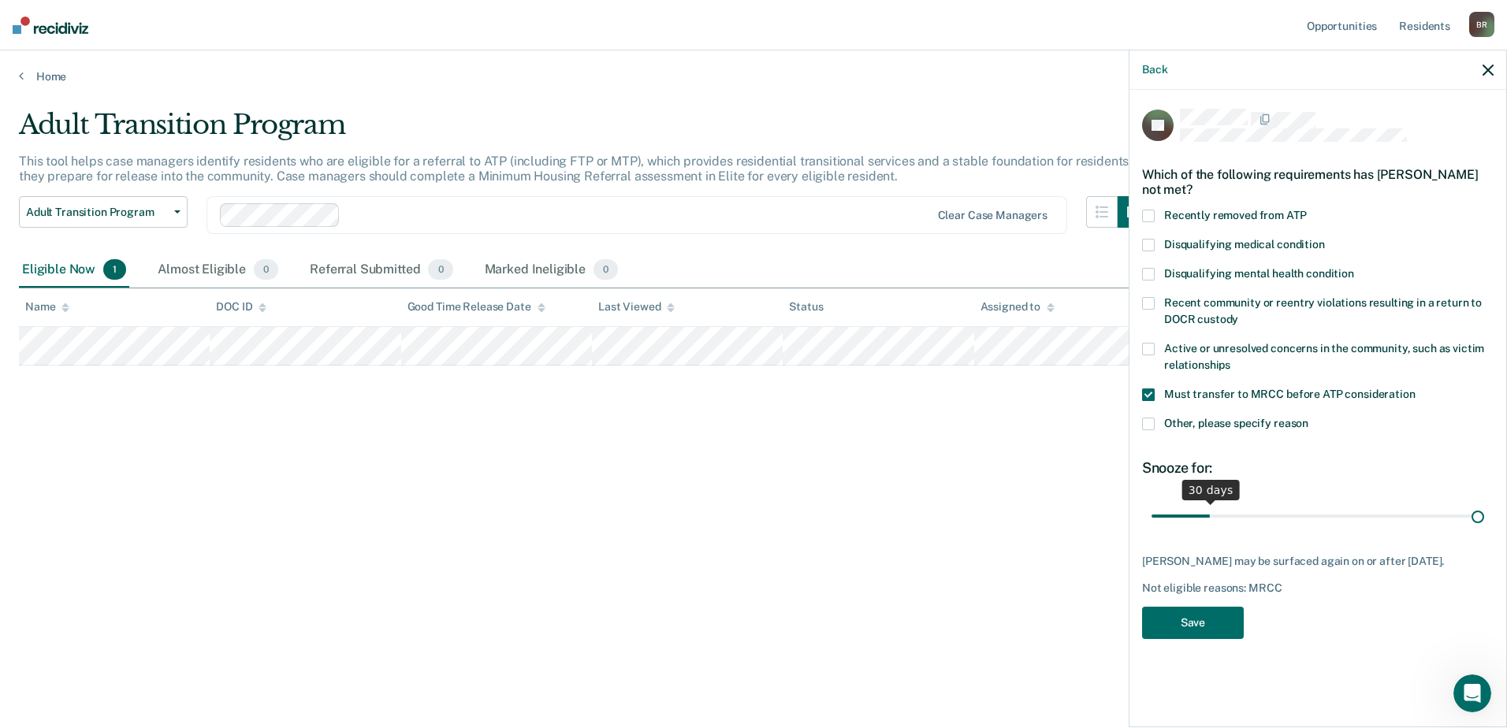 The image size is (1507, 728). I want to click on p: This tool helps case managers identify residents who are eligible for a referral to ATP (includin..., so click(582, 169).